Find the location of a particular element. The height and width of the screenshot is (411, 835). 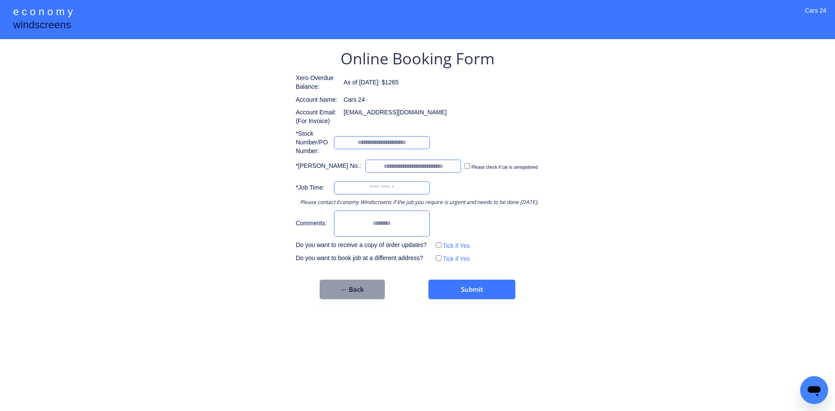

div: Do you want to book job at a different address? is located at coordinates (363, 258).